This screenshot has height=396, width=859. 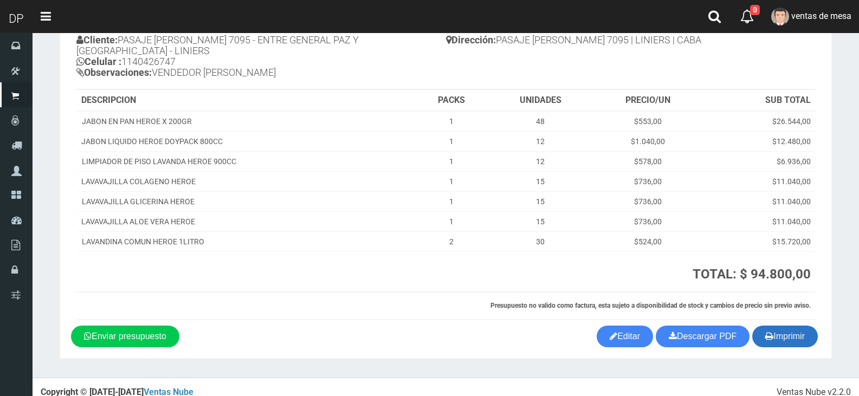 I want to click on td: JABON LIQUIDO HEROE DOYPACK 800CC, so click(x=246, y=142).